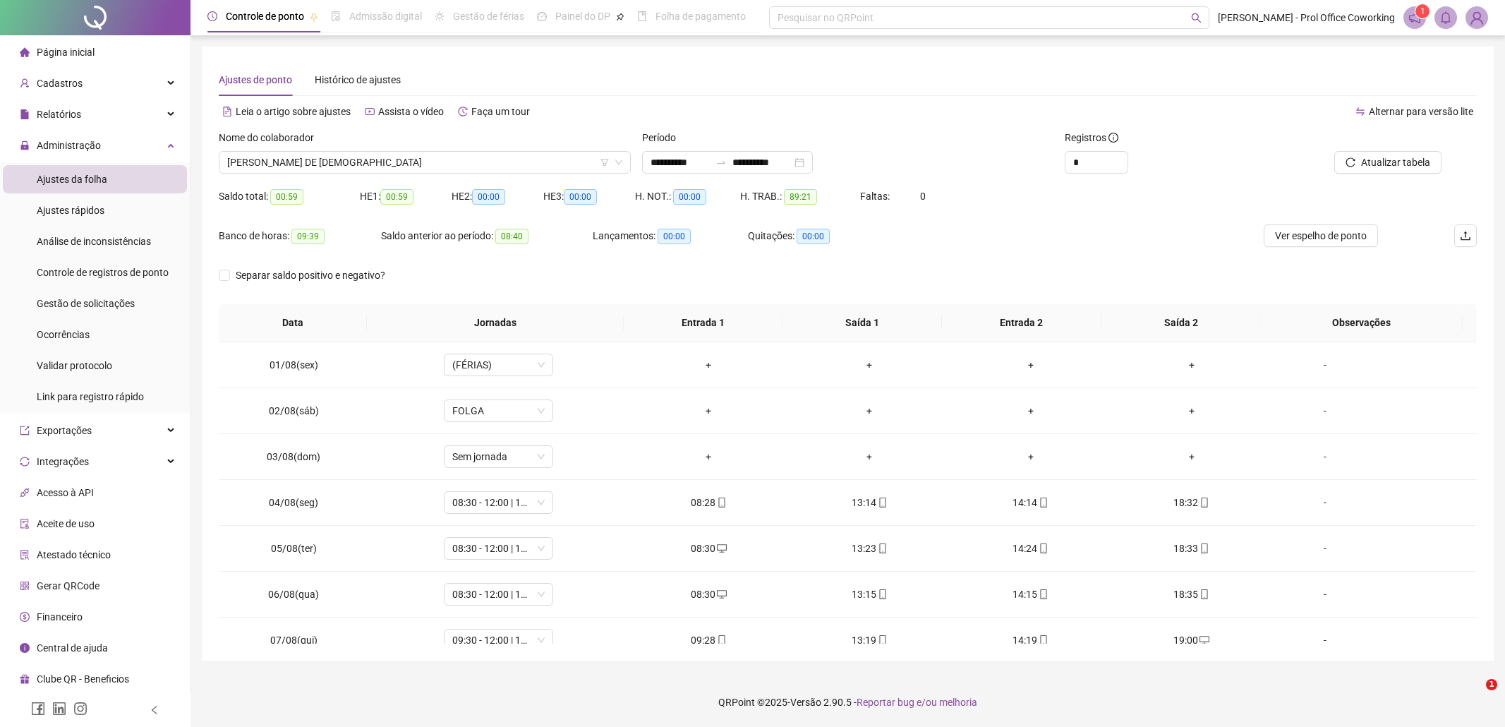 The image size is (1505, 727). Describe the element at coordinates (1446, 18) in the screenshot. I see `span: bell` at that location.